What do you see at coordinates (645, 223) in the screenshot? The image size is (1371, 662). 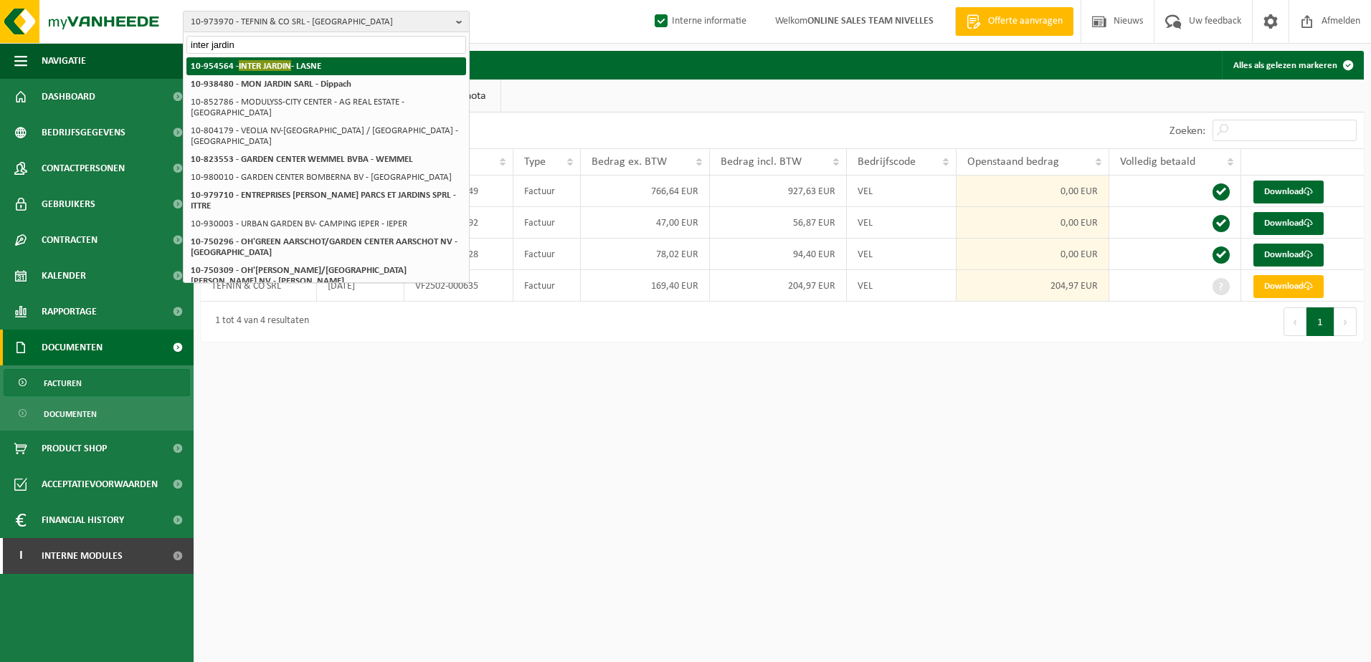 I see `td: 47,00 EUR` at bounding box center [645, 223].